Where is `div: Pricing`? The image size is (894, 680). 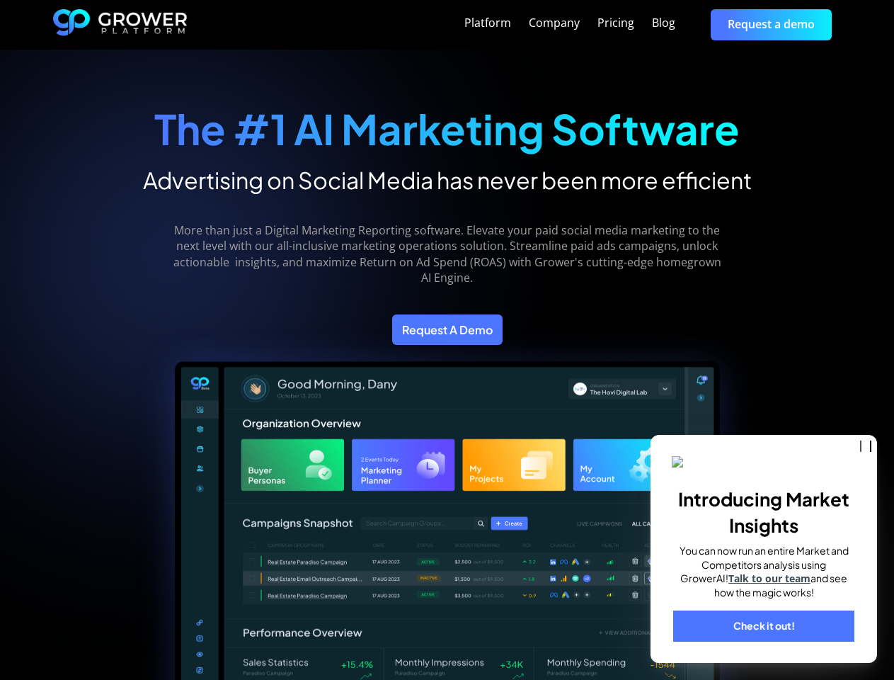
div: Pricing is located at coordinates (616, 23).